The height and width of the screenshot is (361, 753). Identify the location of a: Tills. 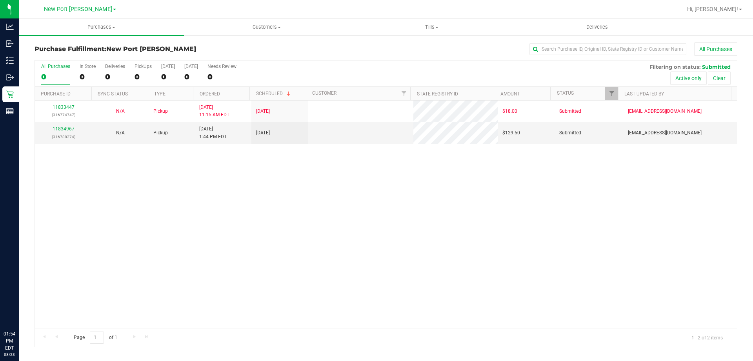
(432, 27).